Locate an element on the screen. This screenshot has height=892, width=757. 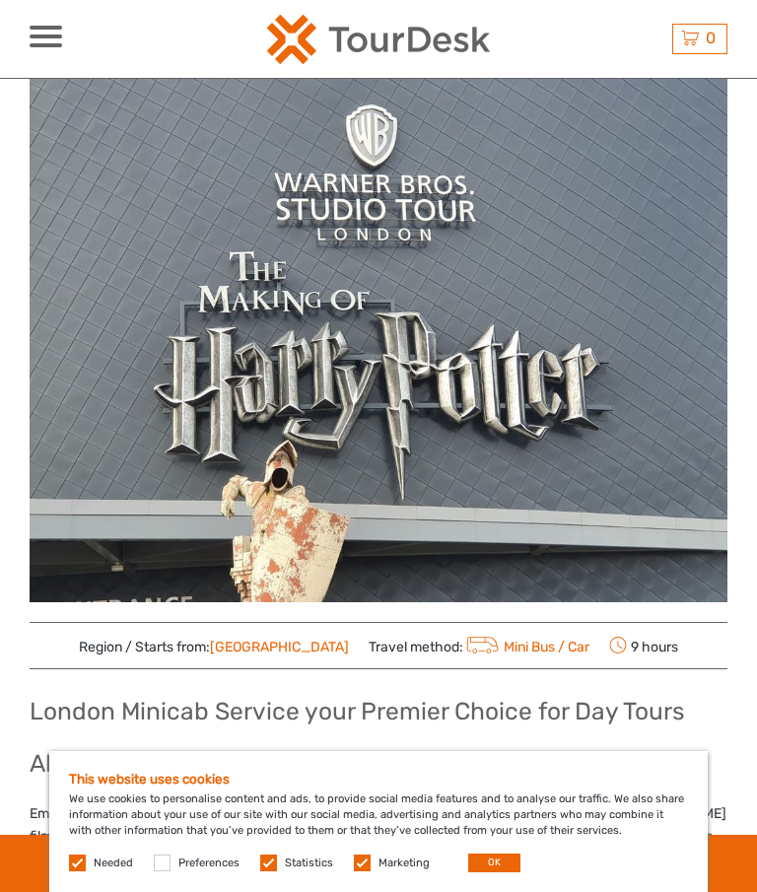
h2: London Minicab Service your Premier Choice for Day Tours is located at coordinates (379, 711).